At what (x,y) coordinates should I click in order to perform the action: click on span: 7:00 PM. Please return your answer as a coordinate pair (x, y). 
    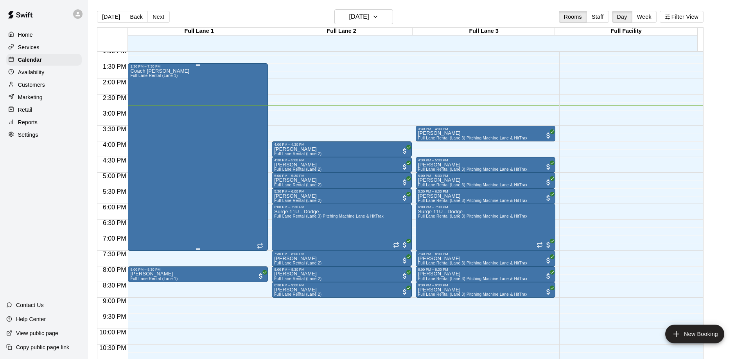
    Looking at the image, I should click on (115, 238).